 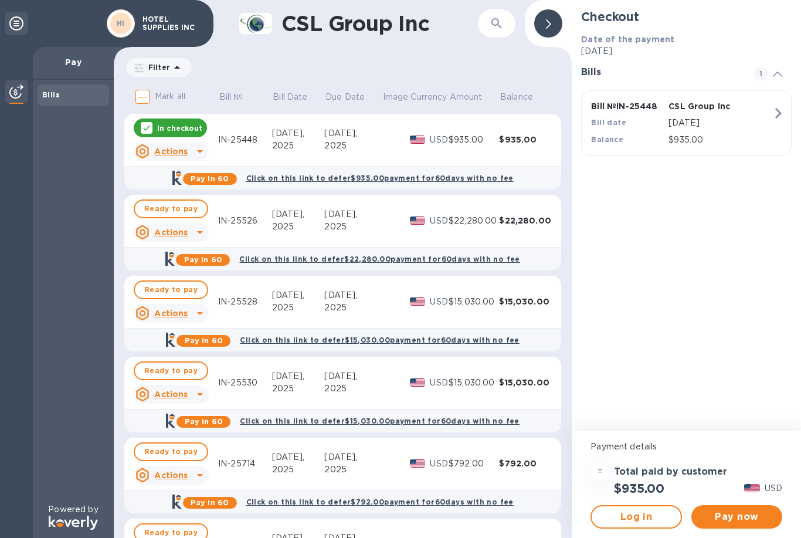 What do you see at coordinates (297, 97) in the screenshot?
I see `span: Bill Date` at bounding box center [297, 97].